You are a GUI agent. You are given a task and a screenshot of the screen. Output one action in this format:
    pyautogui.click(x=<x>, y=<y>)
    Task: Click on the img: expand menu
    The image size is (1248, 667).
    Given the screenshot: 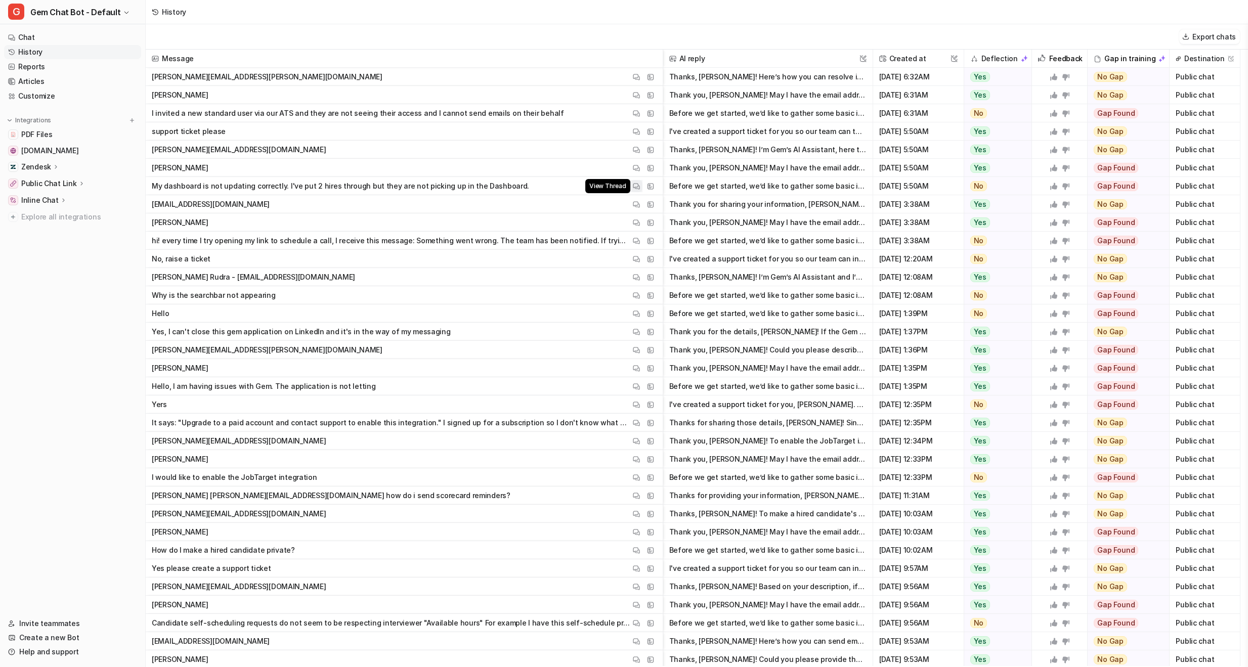 What is the action you would take?
    pyautogui.click(x=10, y=120)
    